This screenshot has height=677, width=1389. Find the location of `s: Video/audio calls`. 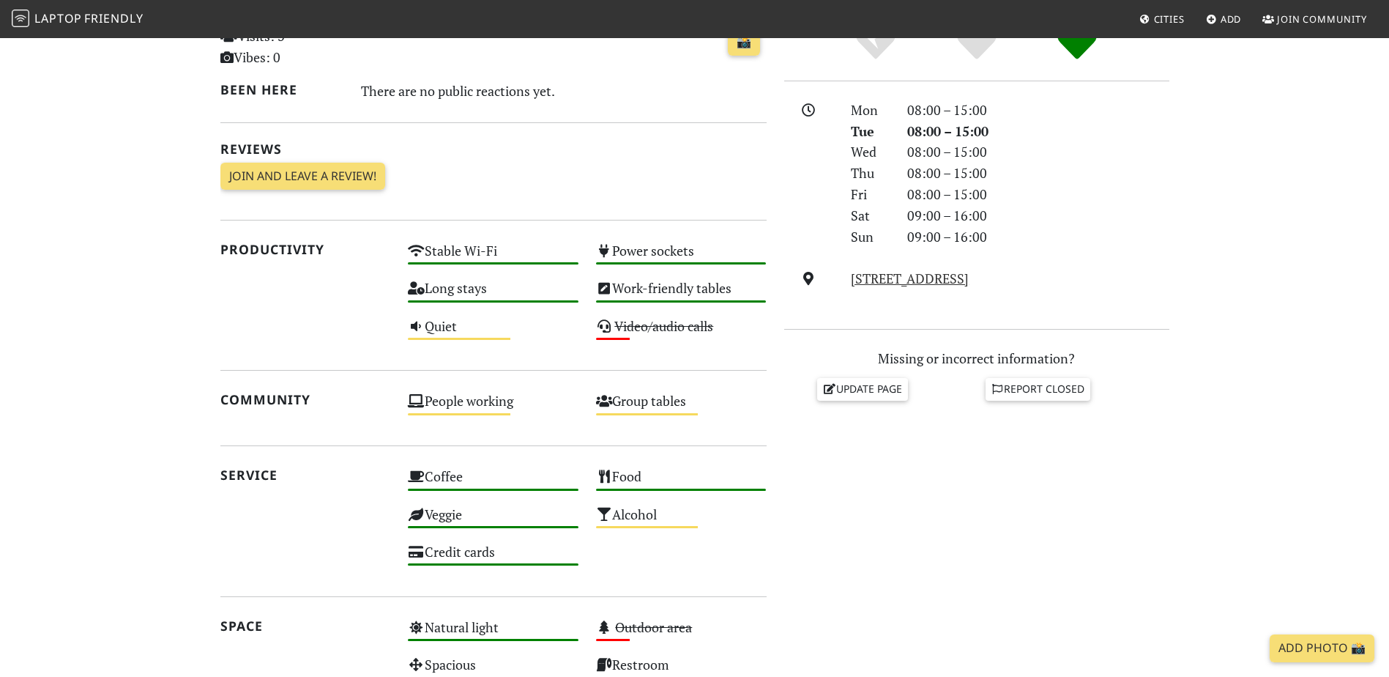

s: Video/audio calls is located at coordinates (663, 326).